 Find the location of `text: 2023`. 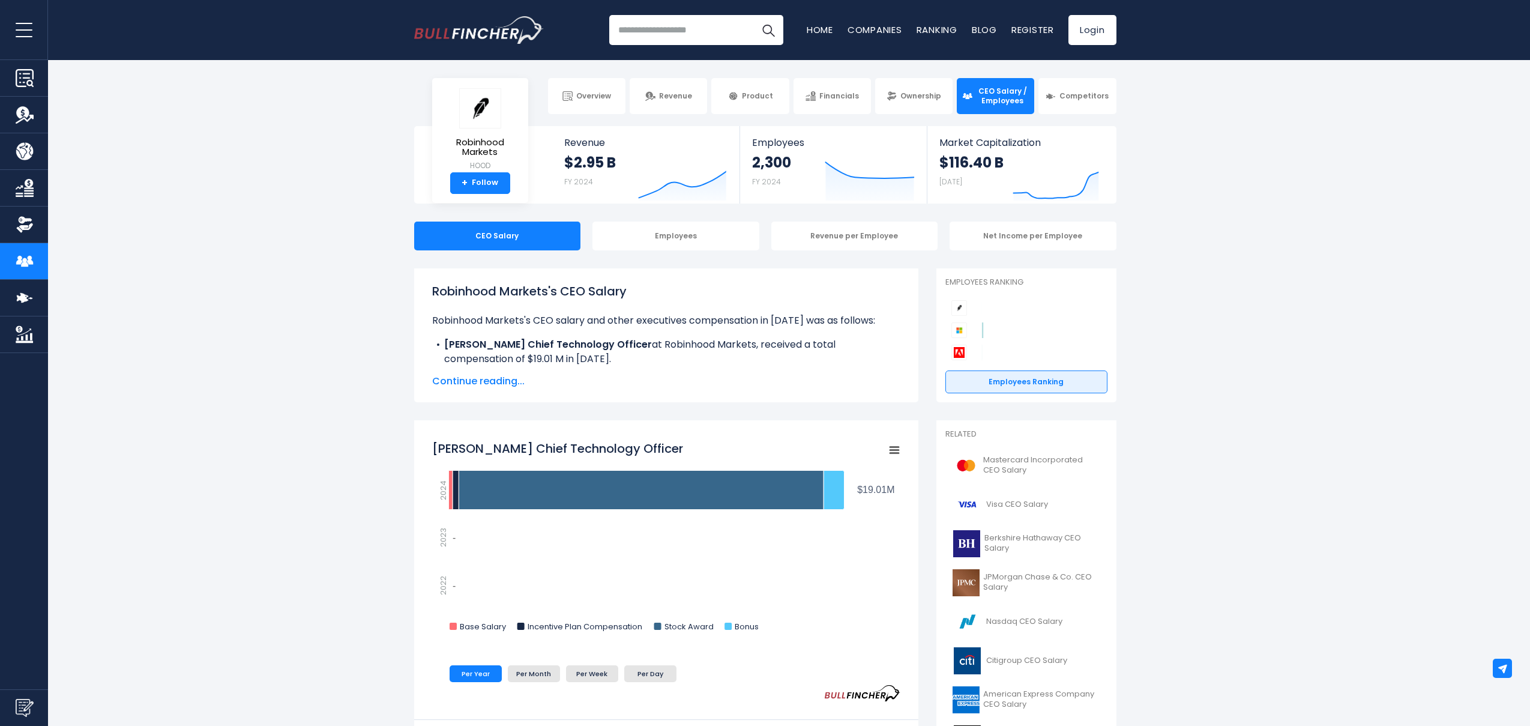

text: 2023 is located at coordinates (443, 537).